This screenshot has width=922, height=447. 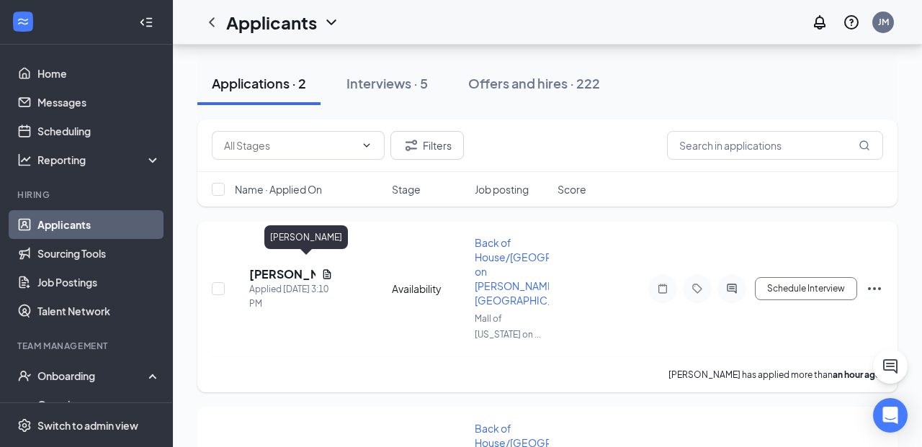 What do you see at coordinates (662, 289) in the screenshot?
I see `svg: Note` at bounding box center [662, 289].